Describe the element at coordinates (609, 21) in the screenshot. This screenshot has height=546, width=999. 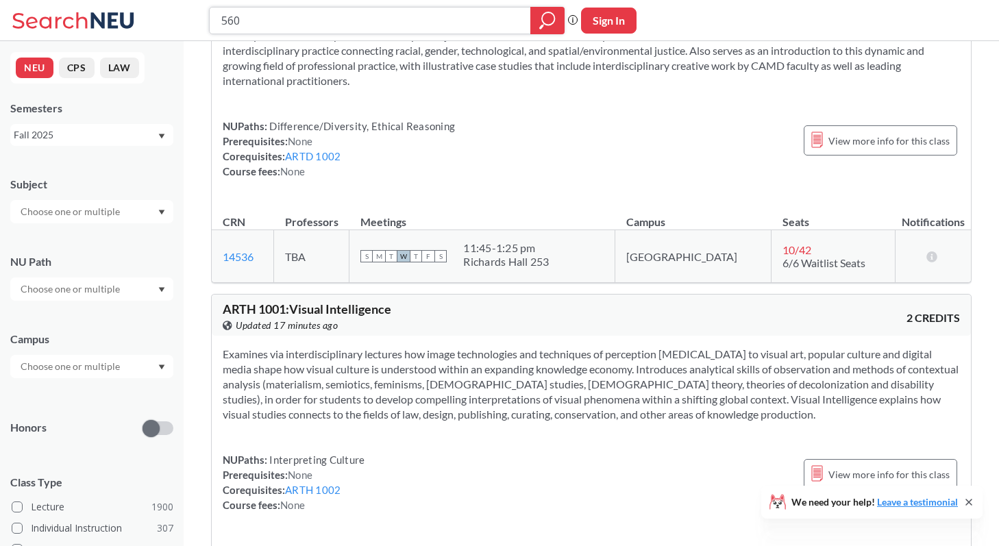
I see `button: Sign In` at that location.